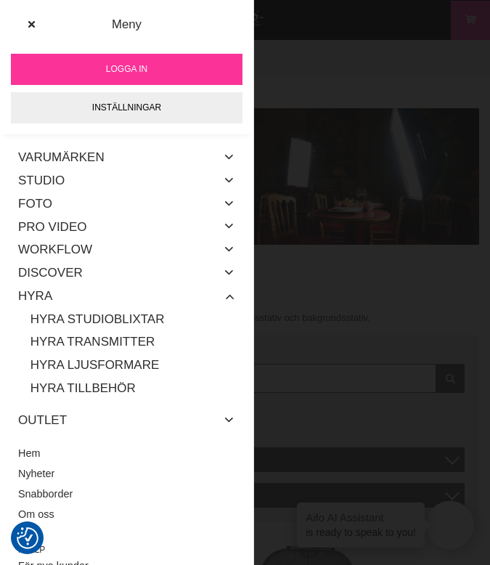  Describe the element at coordinates (133, 319) in the screenshot. I see `a: Hyra Studioblixtar` at that location.